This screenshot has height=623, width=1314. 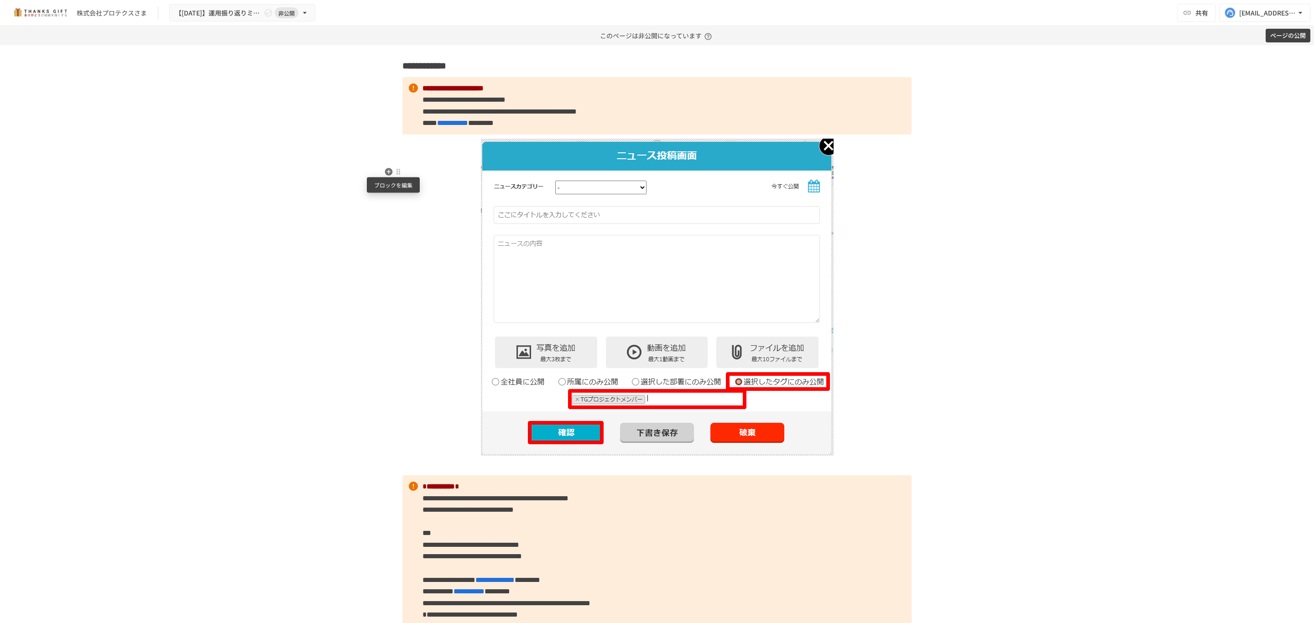 What do you see at coordinates (1196, 13) in the screenshot?
I see `button: 共有` at bounding box center [1196, 13].